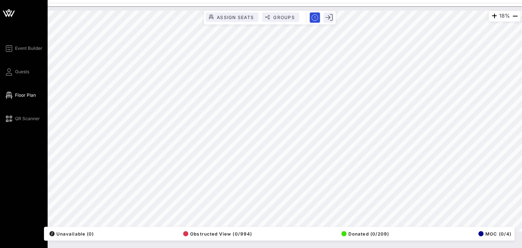  Describe the element at coordinates (70, 234) in the screenshot. I see `button: /Unavailable (0)` at that location.